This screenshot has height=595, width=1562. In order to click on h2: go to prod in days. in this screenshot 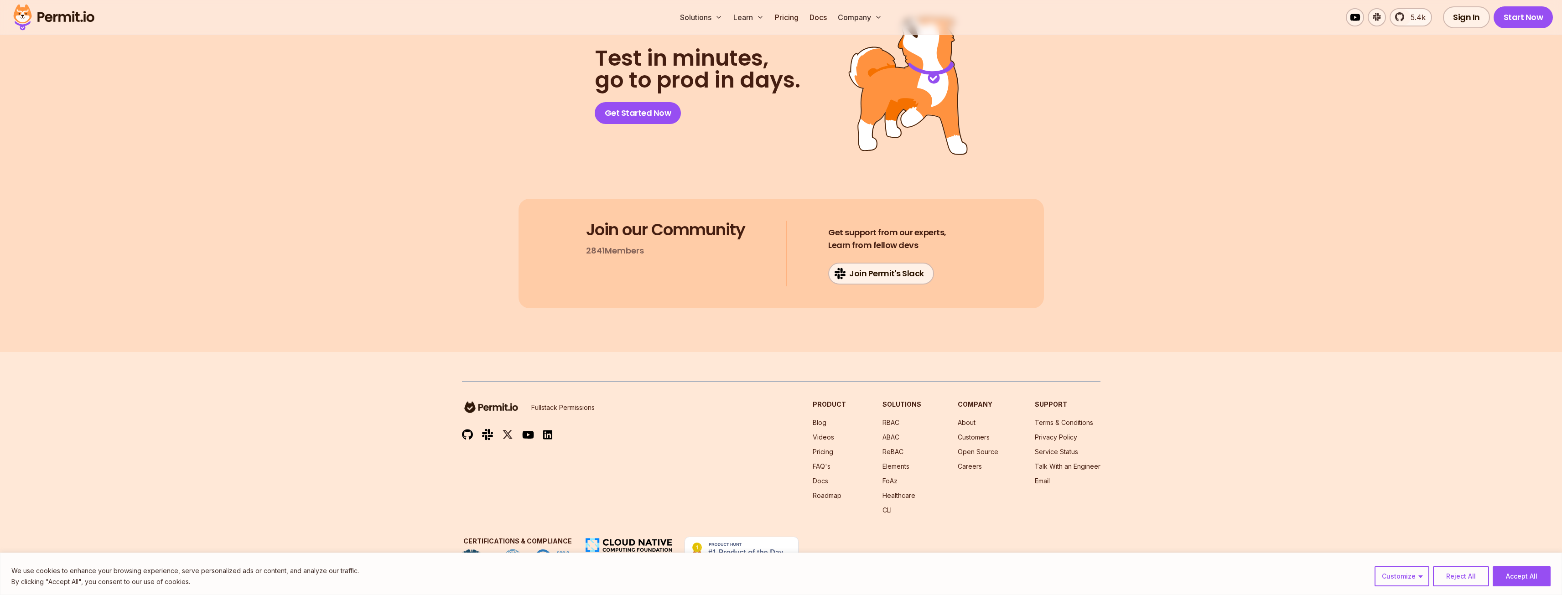, I will do `click(697, 69)`.